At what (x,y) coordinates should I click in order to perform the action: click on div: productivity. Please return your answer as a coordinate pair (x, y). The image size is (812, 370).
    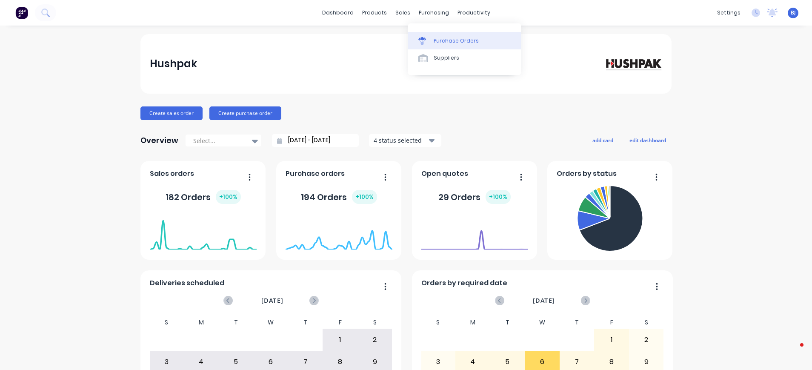
    Looking at the image, I should click on (474, 13).